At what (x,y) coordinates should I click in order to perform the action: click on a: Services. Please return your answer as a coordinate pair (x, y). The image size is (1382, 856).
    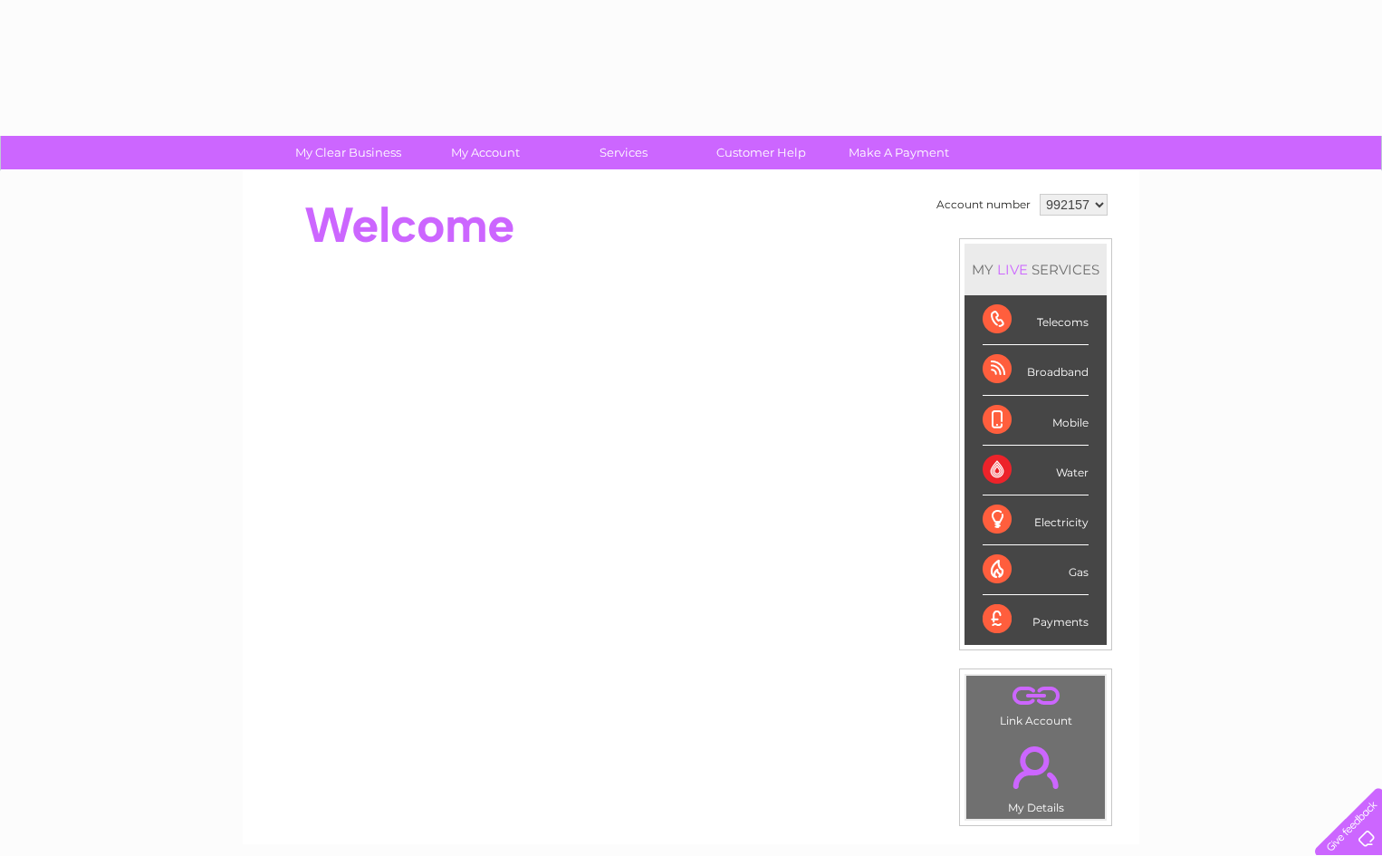
    Looking at the image, I should click on (623, 152).